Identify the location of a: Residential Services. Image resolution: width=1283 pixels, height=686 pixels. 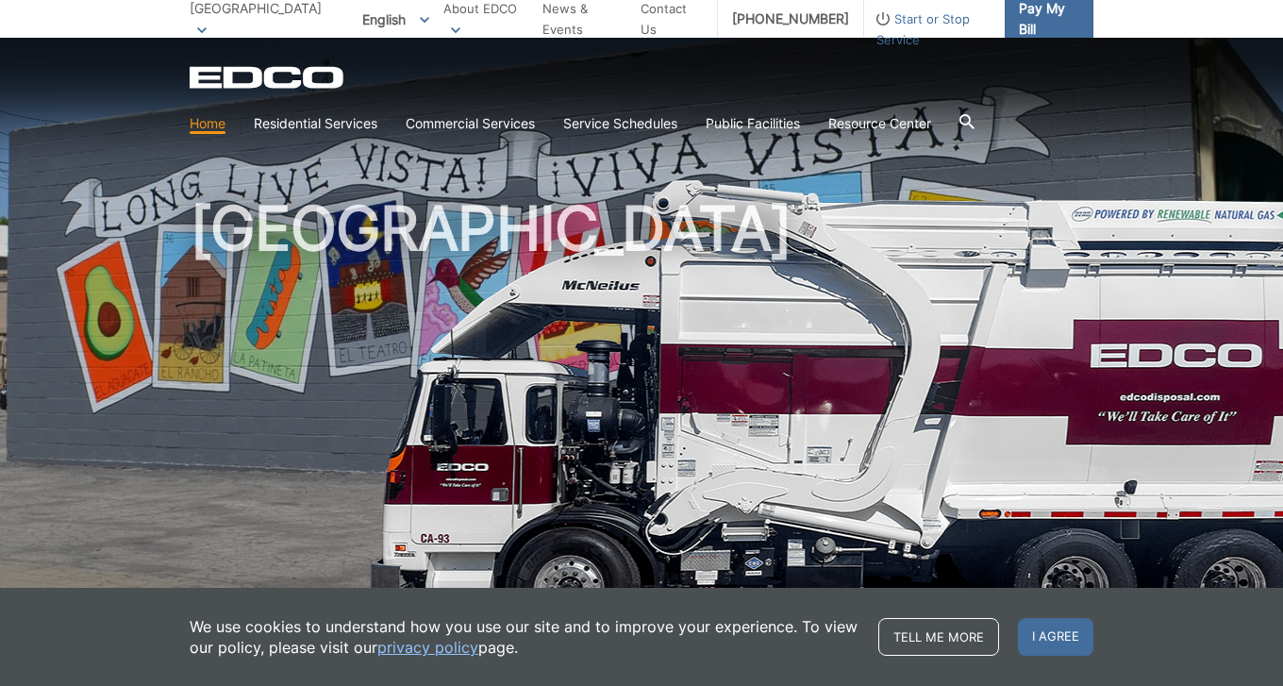
(315, 124).